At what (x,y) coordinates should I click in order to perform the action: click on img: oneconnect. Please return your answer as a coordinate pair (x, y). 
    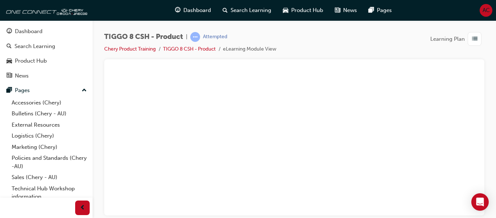
    Looking at the image, I should click on (45, 10).